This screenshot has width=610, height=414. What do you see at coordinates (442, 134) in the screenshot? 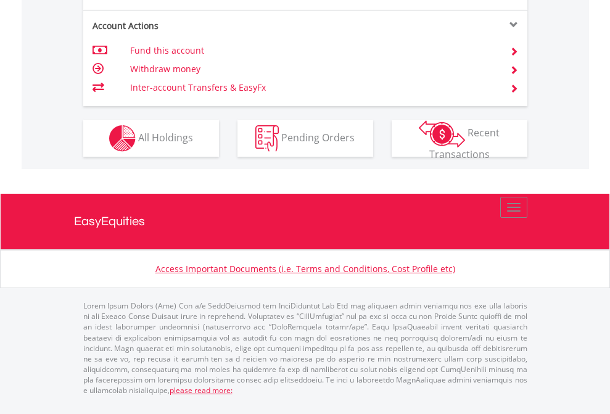
I see `img: transactions-zar-wht.png` at bounding box center [442, 134].